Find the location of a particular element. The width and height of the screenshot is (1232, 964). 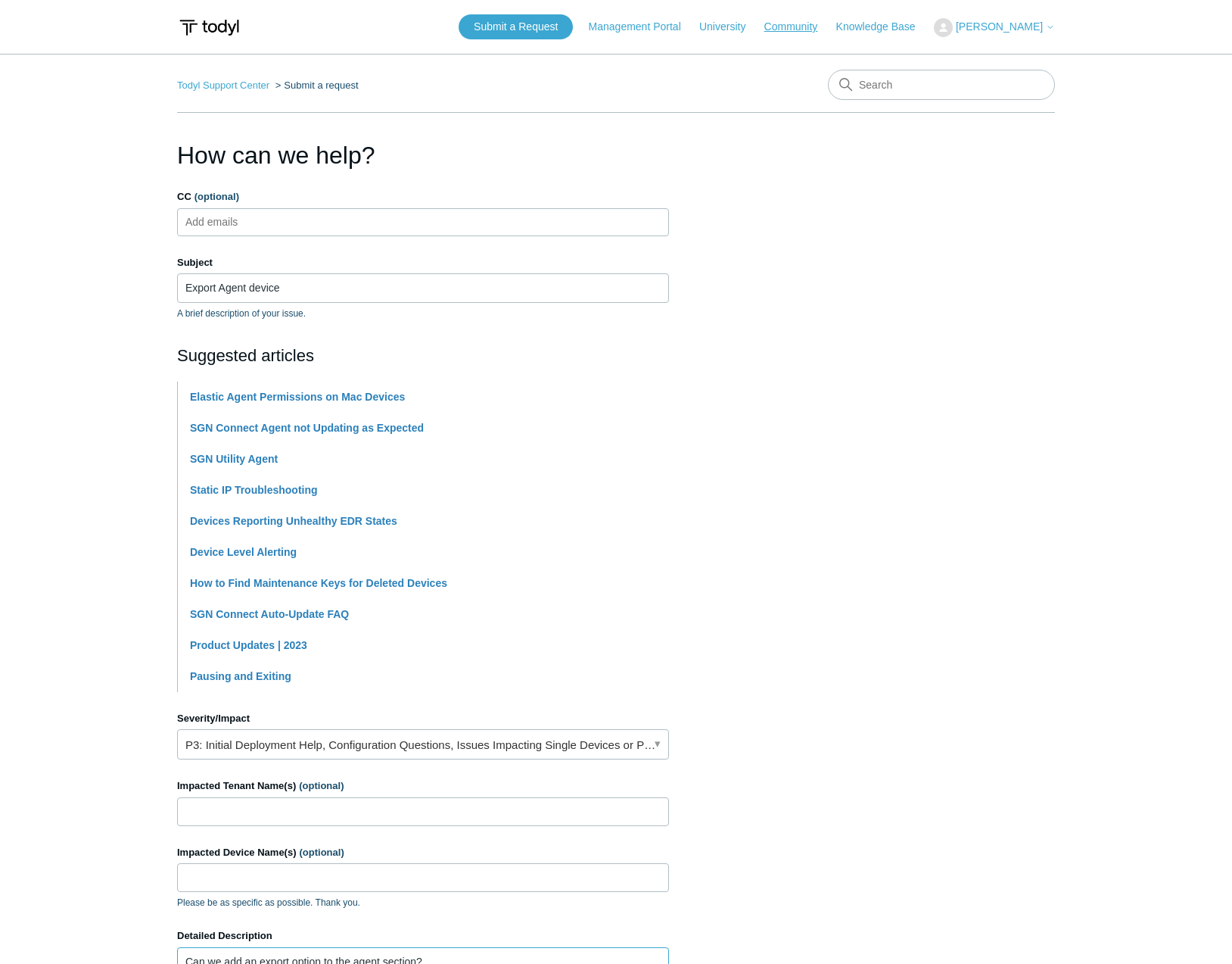

a: University is located at coordinates (729, 27).